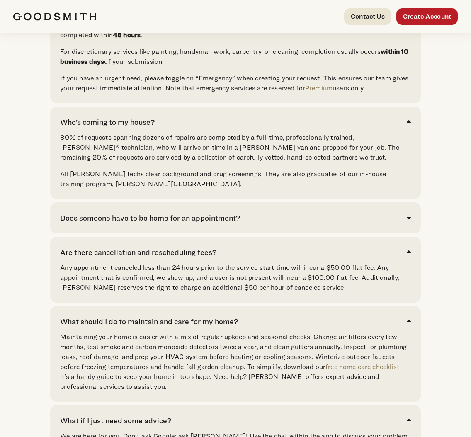 This screenshot has width=471, height=437. Describe the element at coordinates (235, 148) in the screenshot. I see `p: 80% of requests spanning dozens of repairs are completed by a full-time, professionally trained, ...` at that location.